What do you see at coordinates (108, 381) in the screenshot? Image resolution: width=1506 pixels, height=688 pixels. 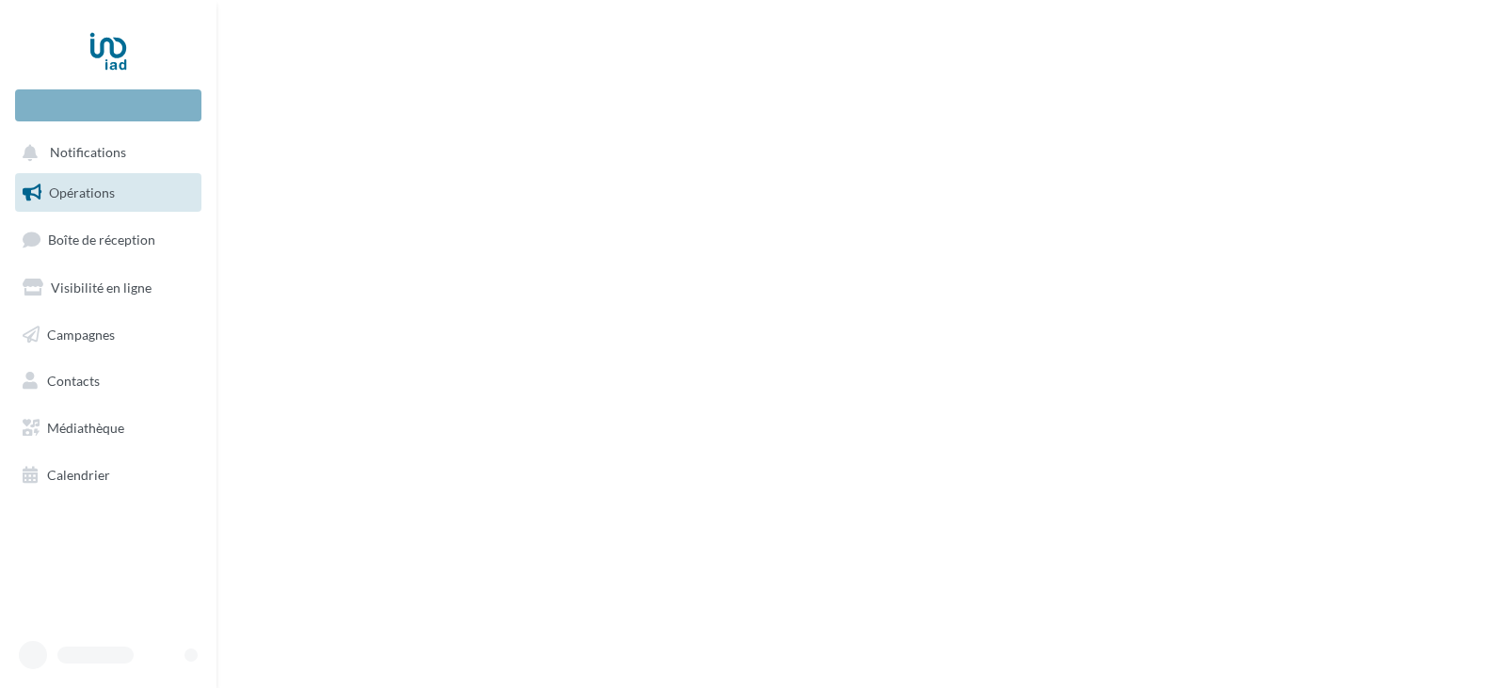 I see `a: Contacts` at bounding box center [108, 381].